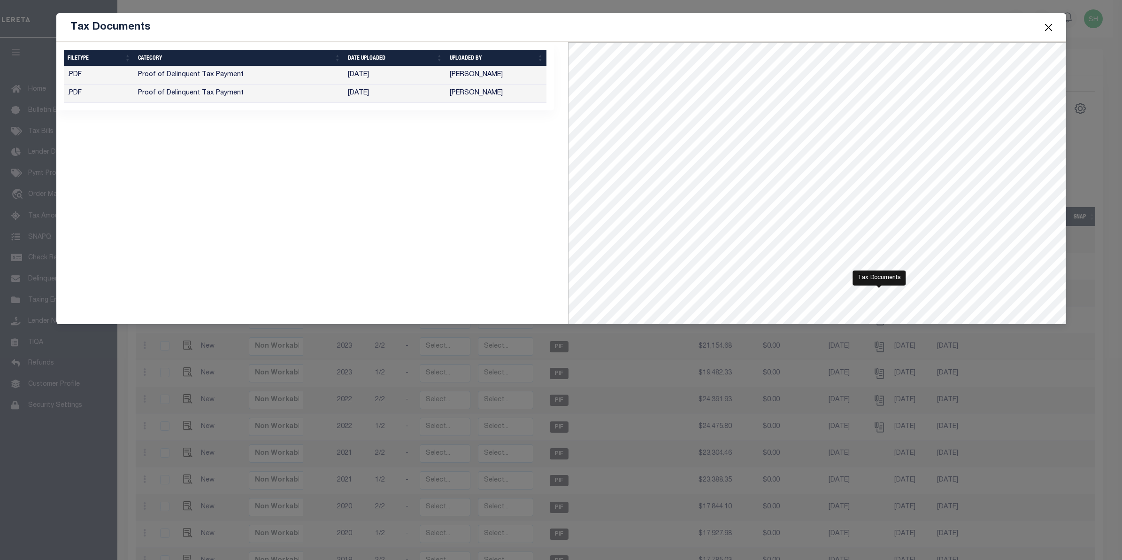 Image resolution: width=1122 pixels, height=560 pixels. Describe the element at coordinates (395, 58) in the screenshot. I see `th: Date Uploaded: activate to sort column ascending` at that location.